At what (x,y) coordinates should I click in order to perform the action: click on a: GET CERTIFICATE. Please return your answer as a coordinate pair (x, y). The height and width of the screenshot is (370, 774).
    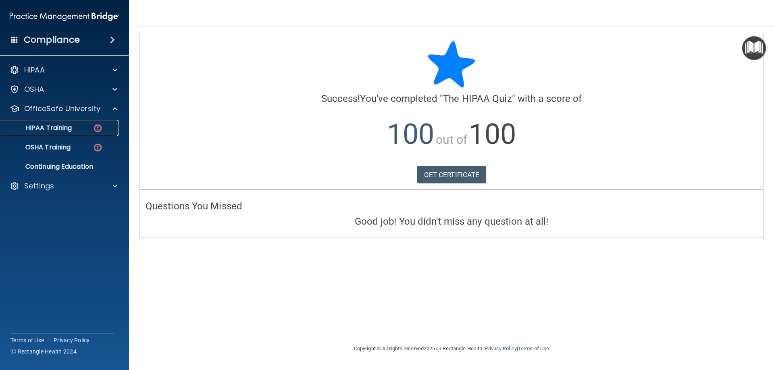
    Looking at the image, I should click on (451, 175).